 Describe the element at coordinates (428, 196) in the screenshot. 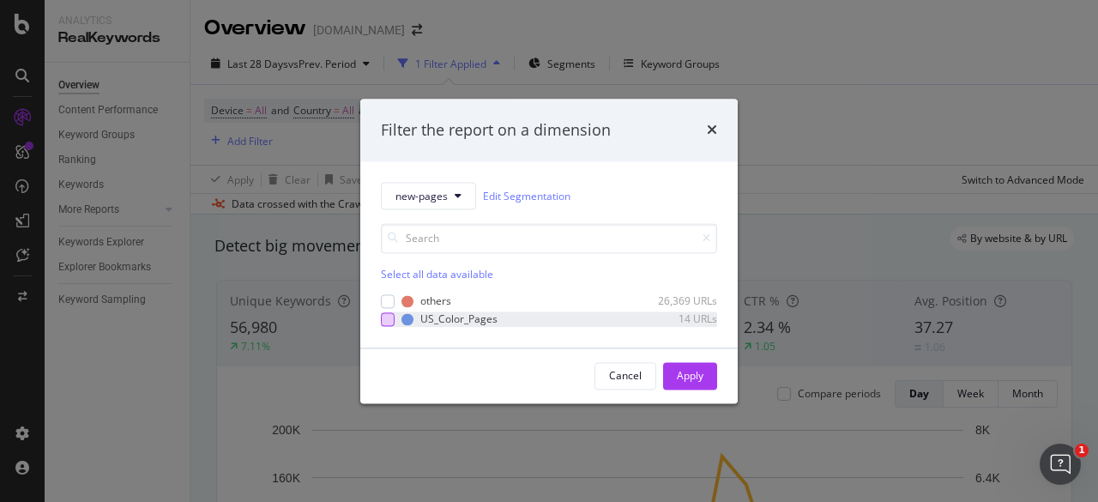

I see `button: new-pages` at that location.